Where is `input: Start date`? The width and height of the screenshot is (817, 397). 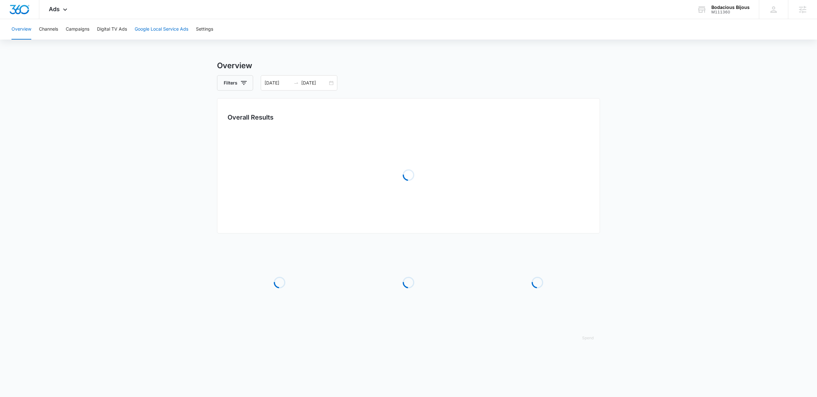 input: Start date is located at coordinates (278, 83).